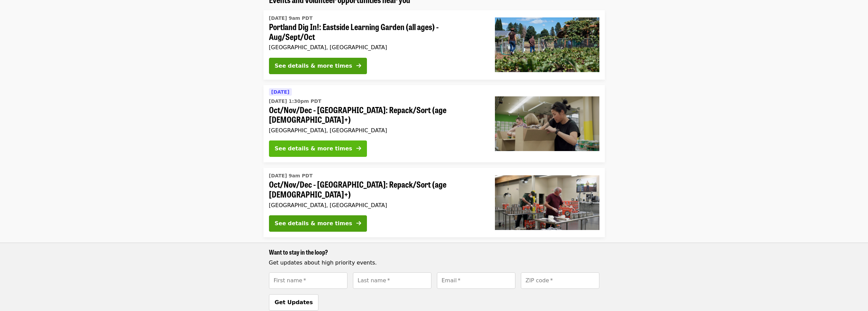  I want to click on span: Portland Dig In!: Eastside Learning Garden (all ages) - Aug/Sept/Oct, so click(376, 32).